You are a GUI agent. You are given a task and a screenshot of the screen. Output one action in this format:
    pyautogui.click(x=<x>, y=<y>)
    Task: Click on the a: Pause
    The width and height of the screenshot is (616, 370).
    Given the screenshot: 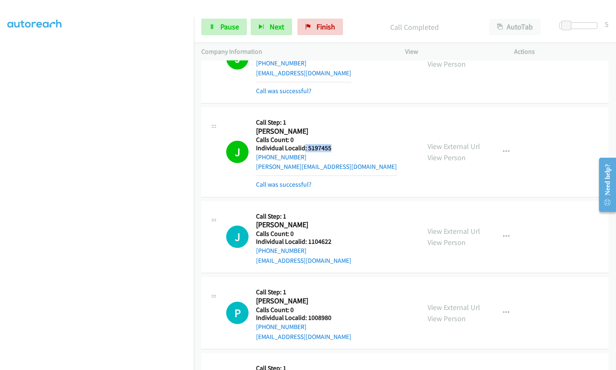 What is the action you would take?
    pyautogui.click(x=224, y=27)
    